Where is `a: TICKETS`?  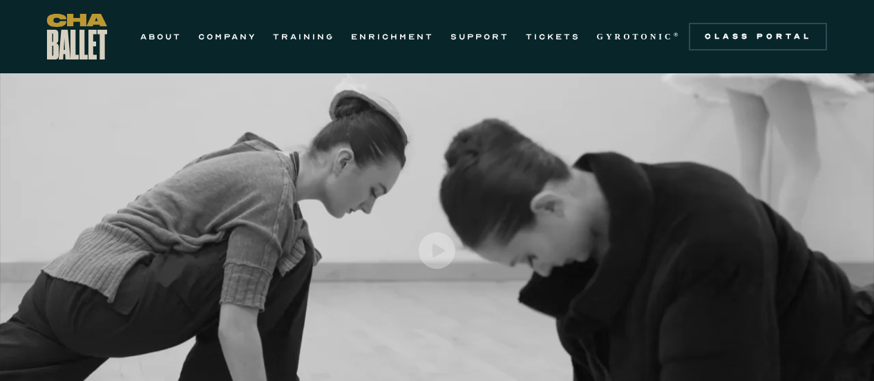
a: TICKETS is located at coordinates (553, 37).